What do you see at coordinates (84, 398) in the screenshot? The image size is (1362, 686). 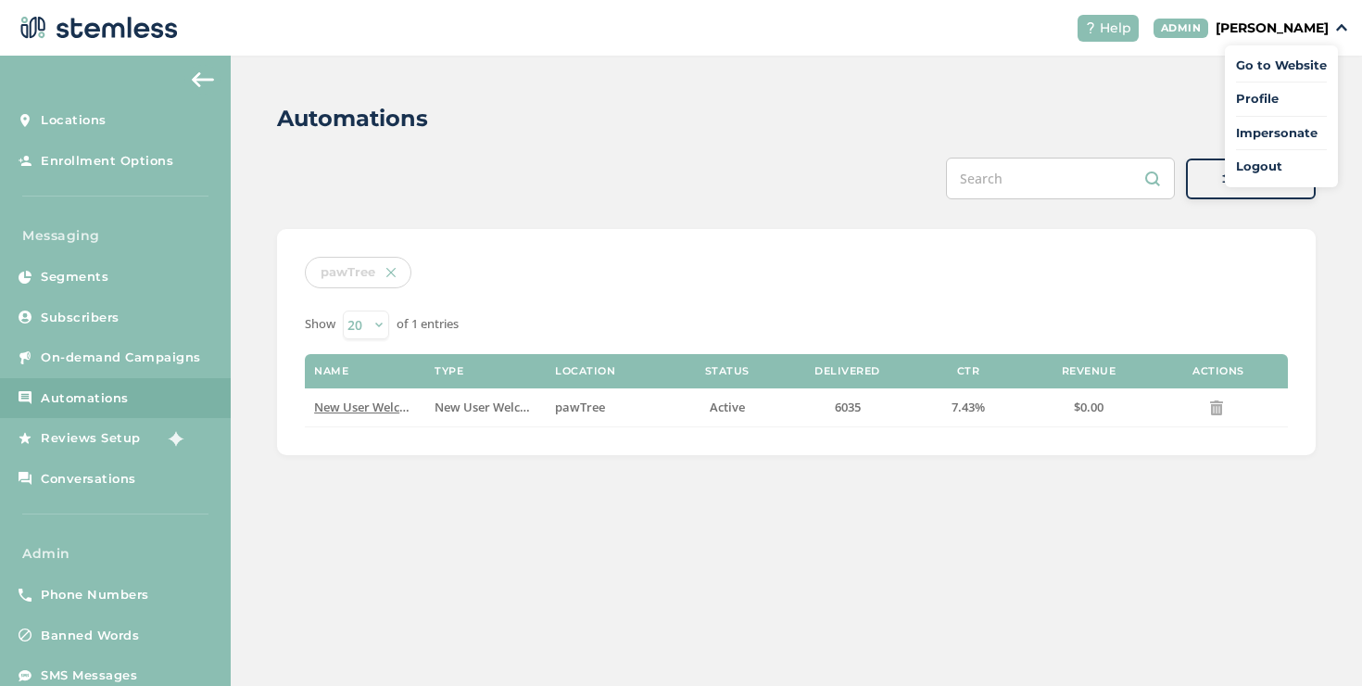 I see `span: Automations` at bounding box center [84, 398].